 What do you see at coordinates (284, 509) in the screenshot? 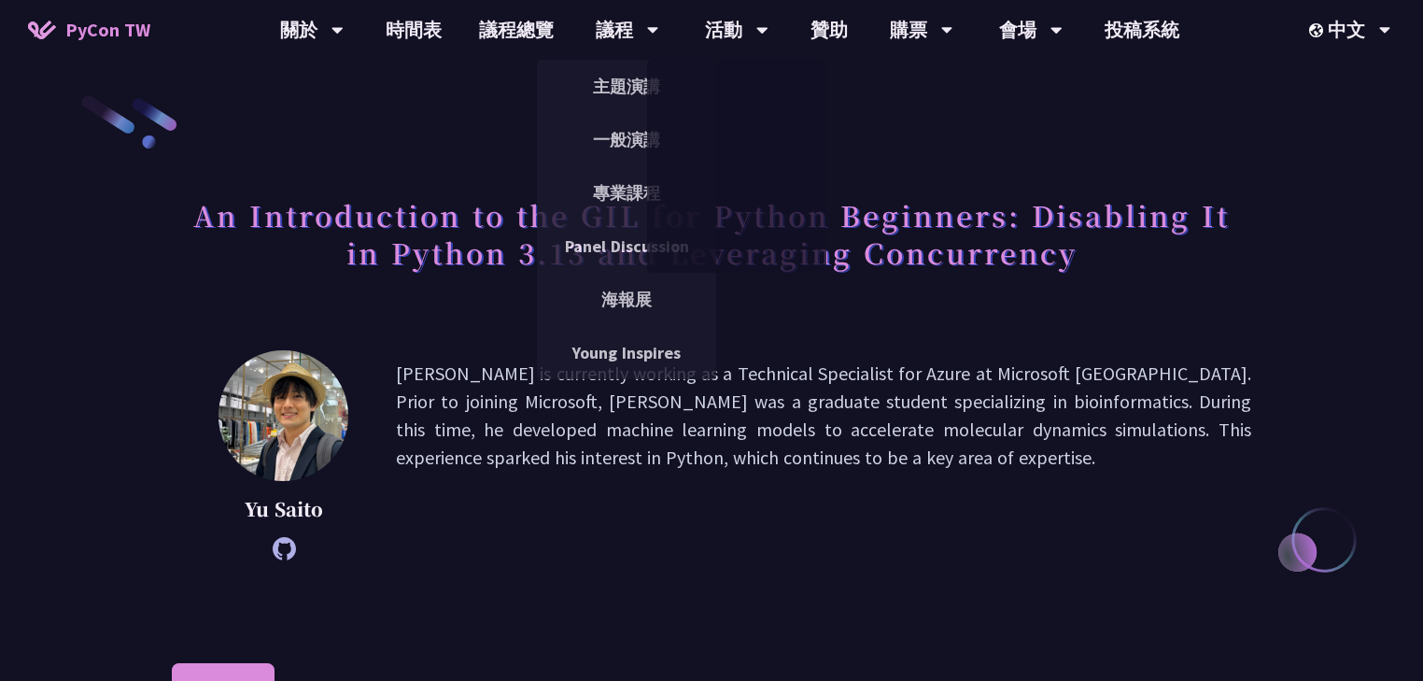
I see `p: Yu Saito` at bounding box center [284, 509].